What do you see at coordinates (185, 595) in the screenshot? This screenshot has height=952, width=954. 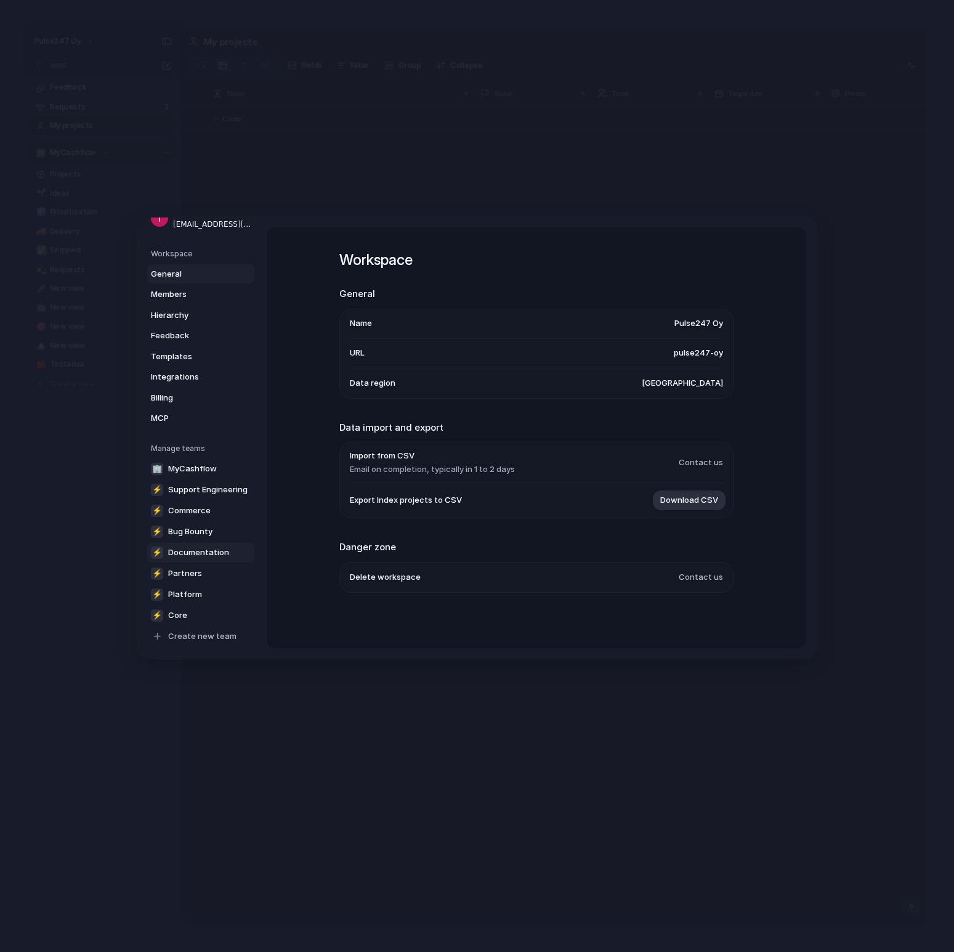 I see `span: Platform` at bounding box center [185, 595].